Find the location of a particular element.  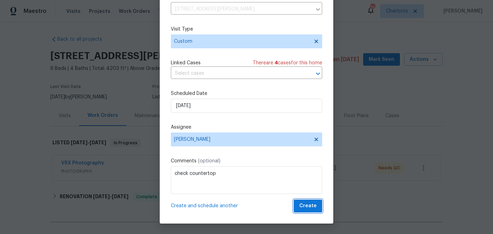

input: Select cases is located at coordinates (237, 73).